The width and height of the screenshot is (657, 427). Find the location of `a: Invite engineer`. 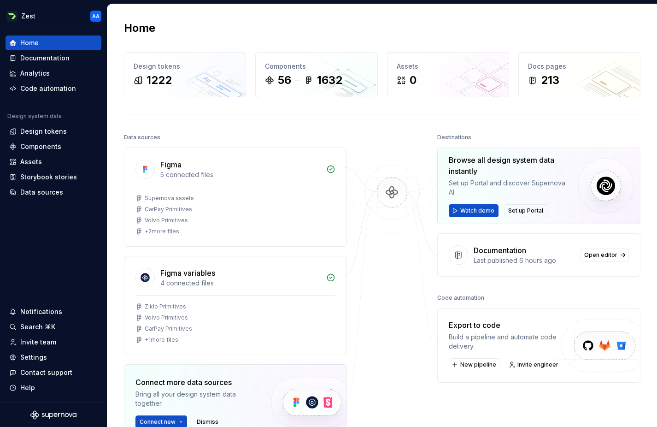

a: Invite engineer is located at coordinates (534, 365).